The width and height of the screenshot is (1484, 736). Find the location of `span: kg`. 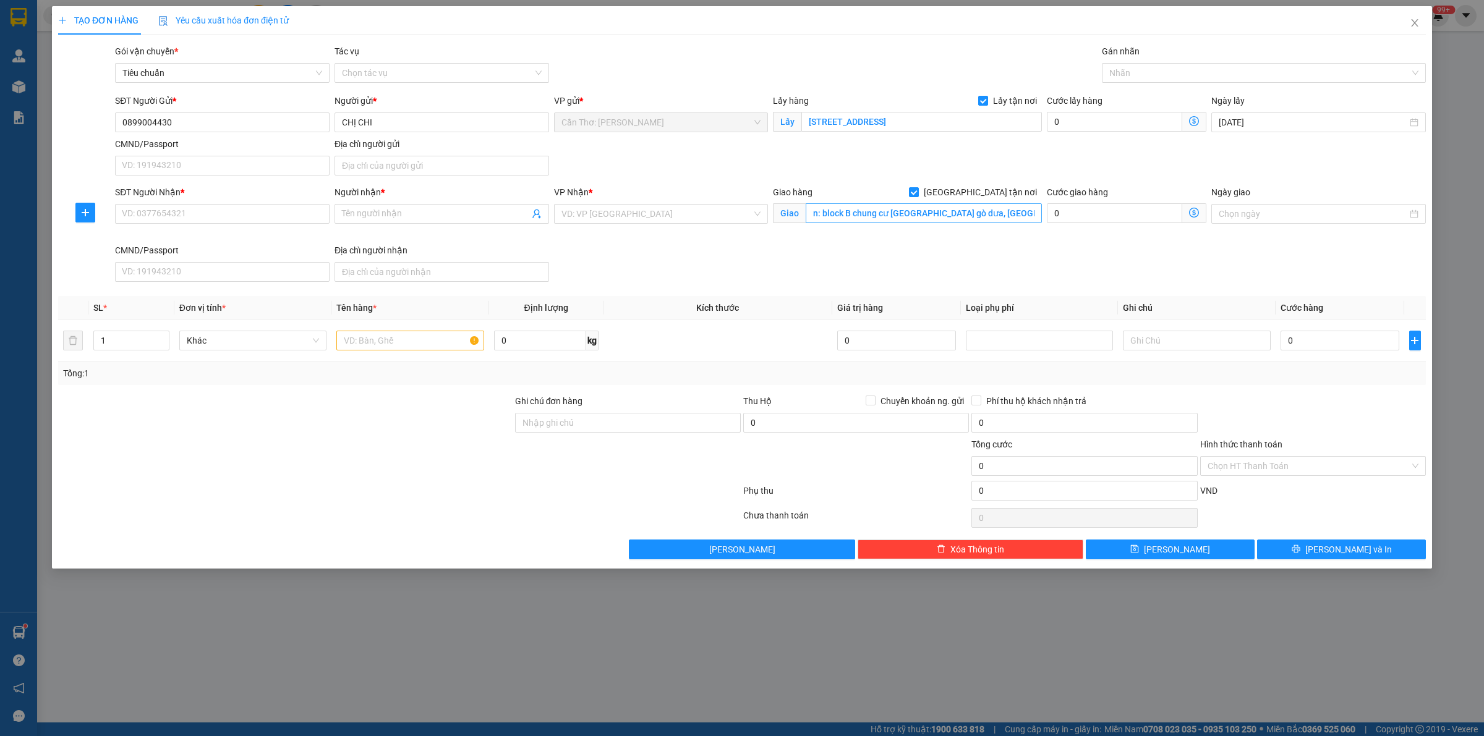

span: kg is located at coordinates (592, 341).